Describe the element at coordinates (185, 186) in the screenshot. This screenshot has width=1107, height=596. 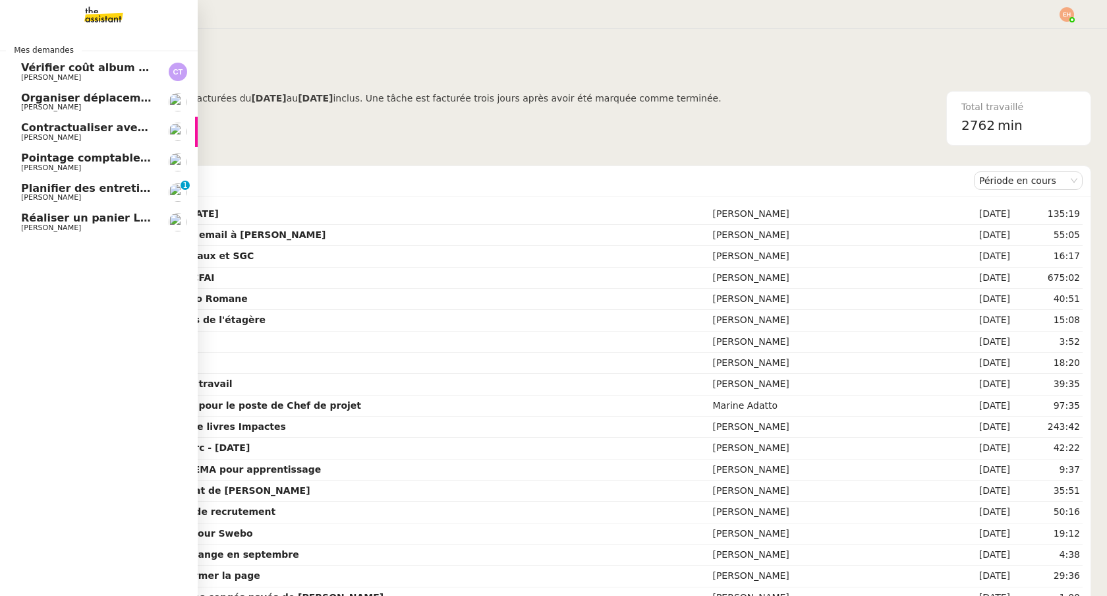
I see `p: 1` at that location.